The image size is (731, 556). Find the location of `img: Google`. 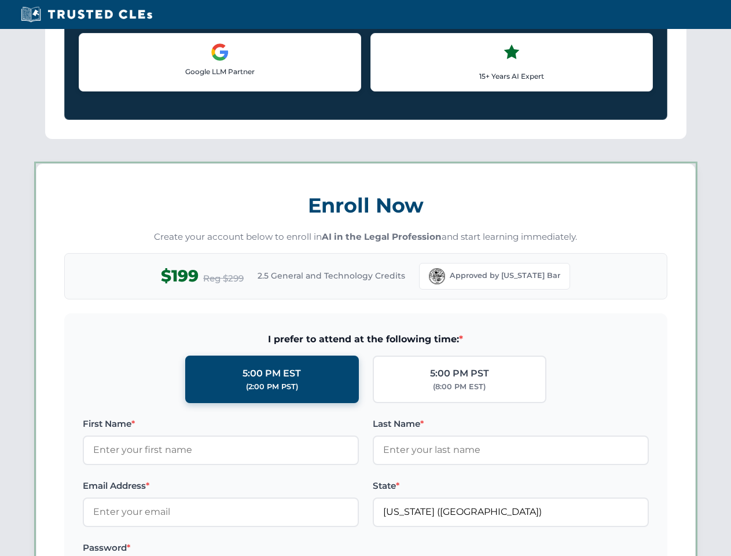

img: Google is located at coordinates (220, 52).